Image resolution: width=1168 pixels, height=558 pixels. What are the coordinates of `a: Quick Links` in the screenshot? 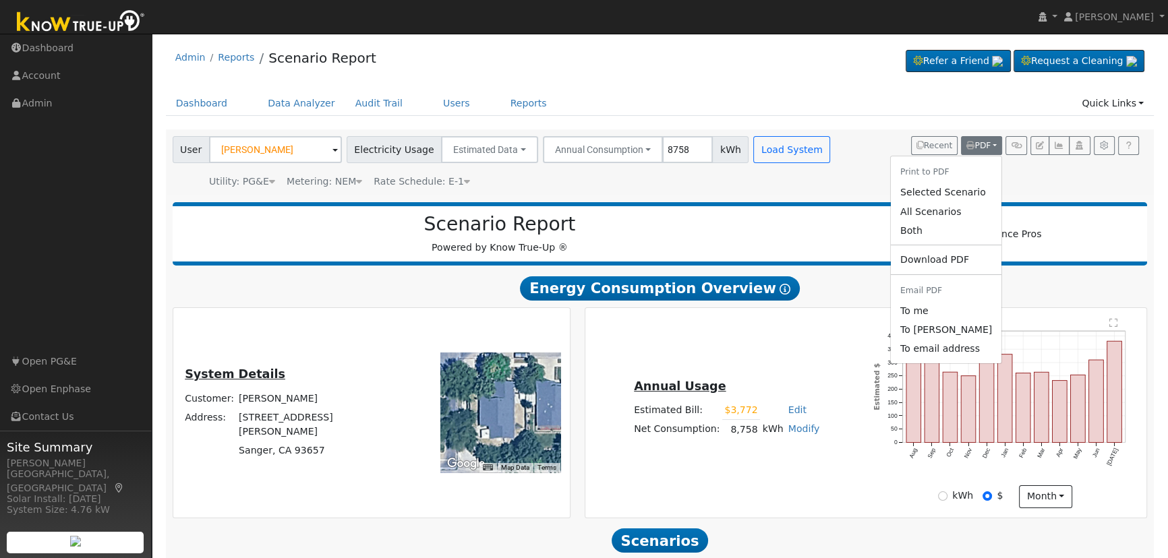 It's located at (1112, 103).